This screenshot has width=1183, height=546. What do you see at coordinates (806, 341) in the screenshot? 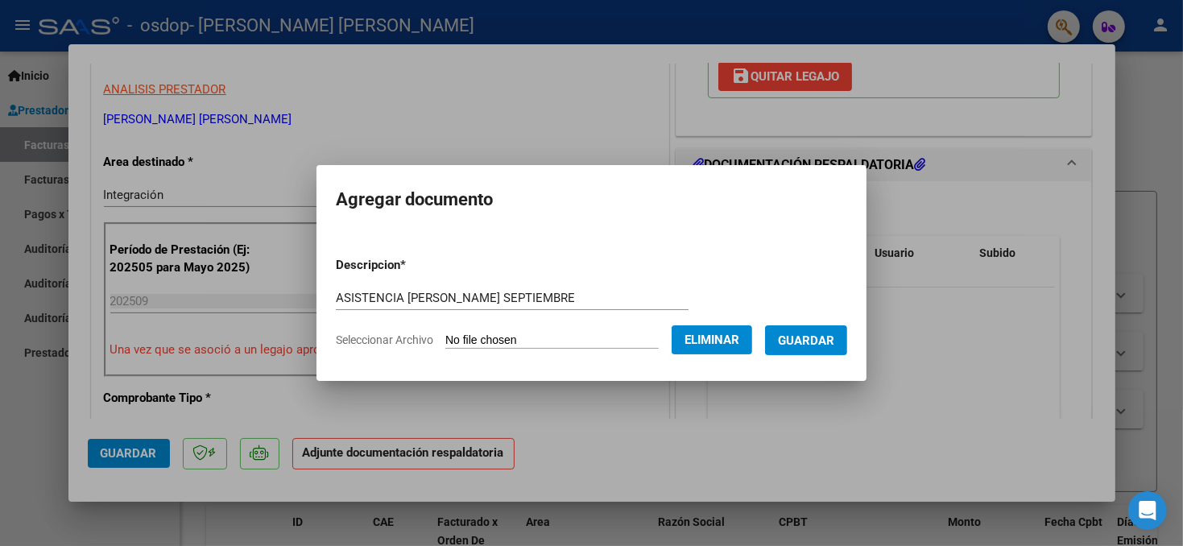
I see `span: Guardar` at bounding box center [806, 341].